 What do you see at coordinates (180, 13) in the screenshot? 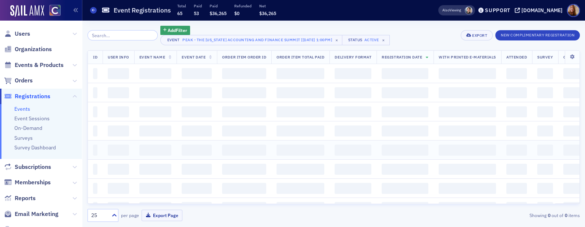
I see `span: 65` at bounding box center [180, 13].